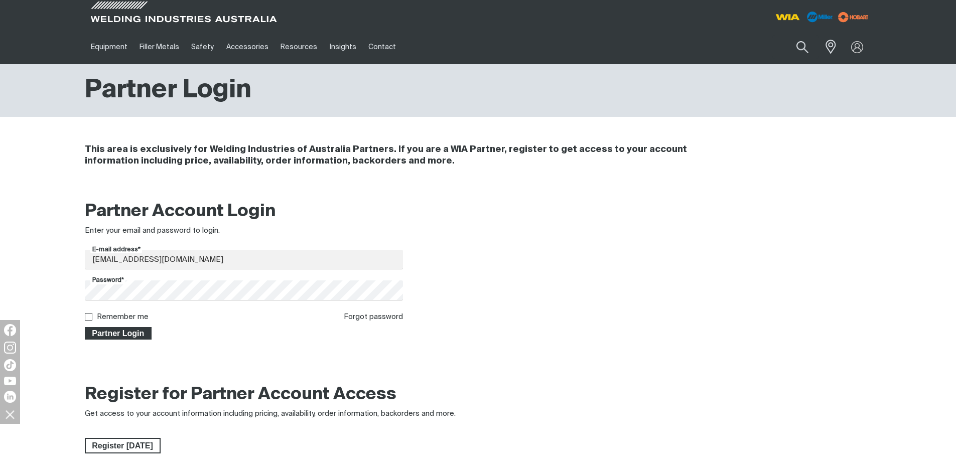 The width and height of the screenshot is (956, 474). What do you see at coordinates (382, 47) in the screenshot?
I see `a: Contact` at bounding box center [382, 47].